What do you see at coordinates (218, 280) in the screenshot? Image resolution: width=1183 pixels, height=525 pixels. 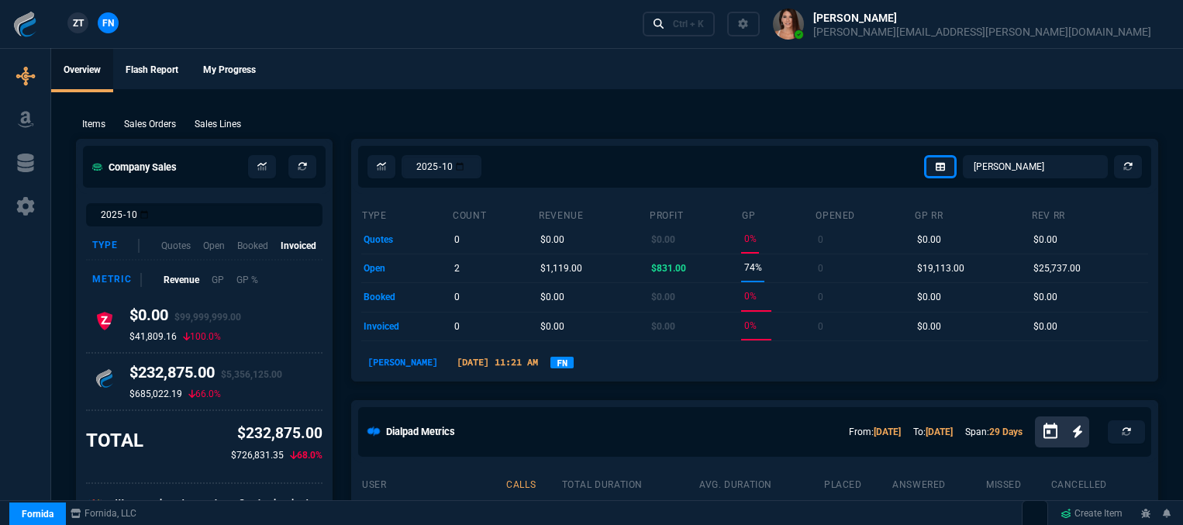 I see `p: GP` at bounding box center [218, 280].